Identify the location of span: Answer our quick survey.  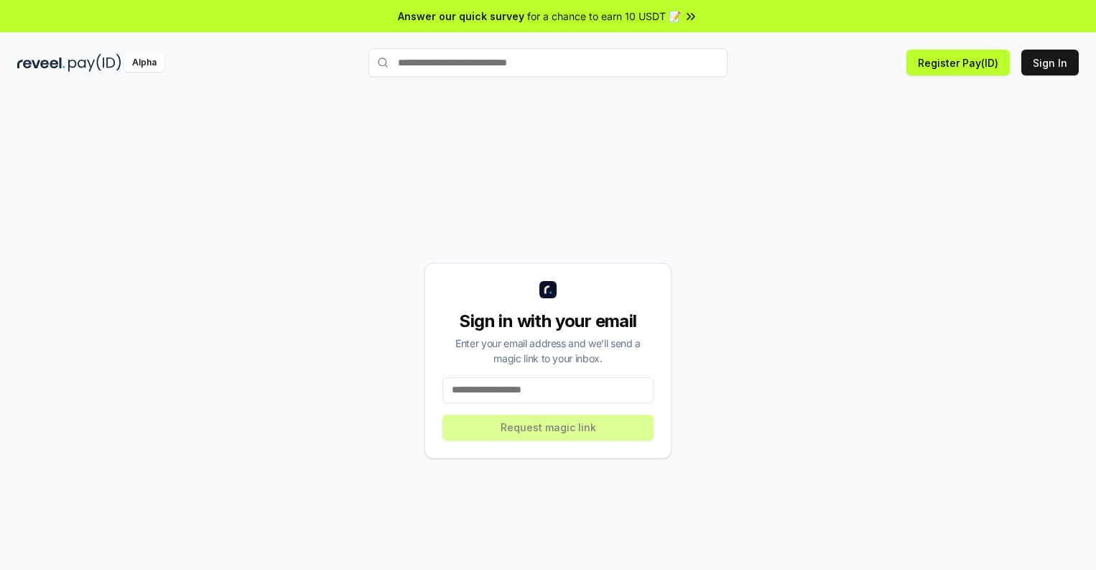
(461, 16).